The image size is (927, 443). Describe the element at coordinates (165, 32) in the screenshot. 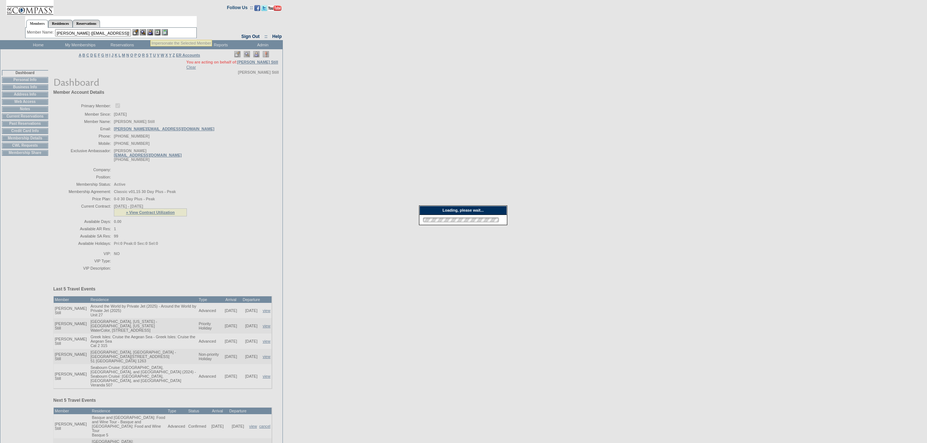

I see `img: b_calculator.gif` at that location.